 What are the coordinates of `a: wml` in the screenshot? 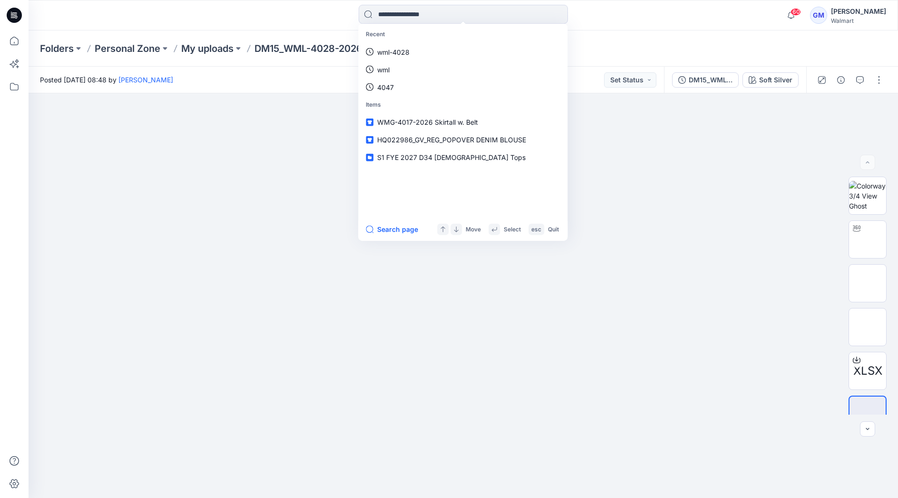 It's located at (463, 69).